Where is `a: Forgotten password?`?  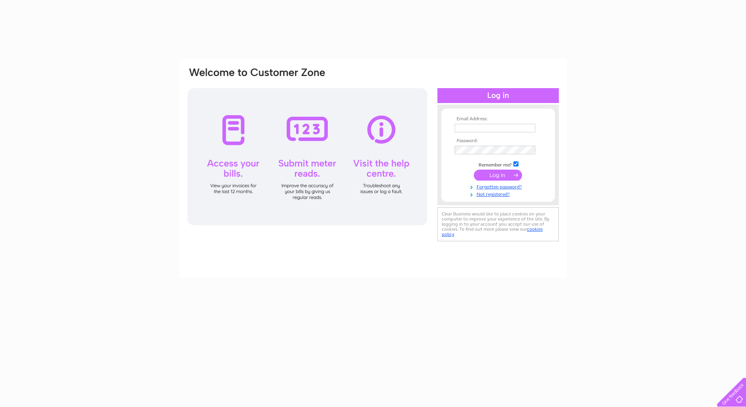 a: Forgotten password? is located at coordinates (499, 186).